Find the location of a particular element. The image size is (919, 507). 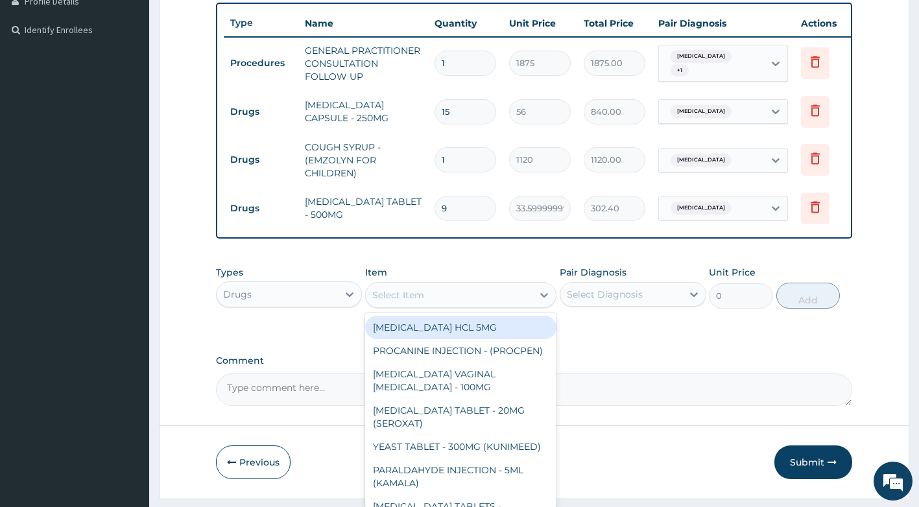

div: Drugs is located at coordinates (237, 294).